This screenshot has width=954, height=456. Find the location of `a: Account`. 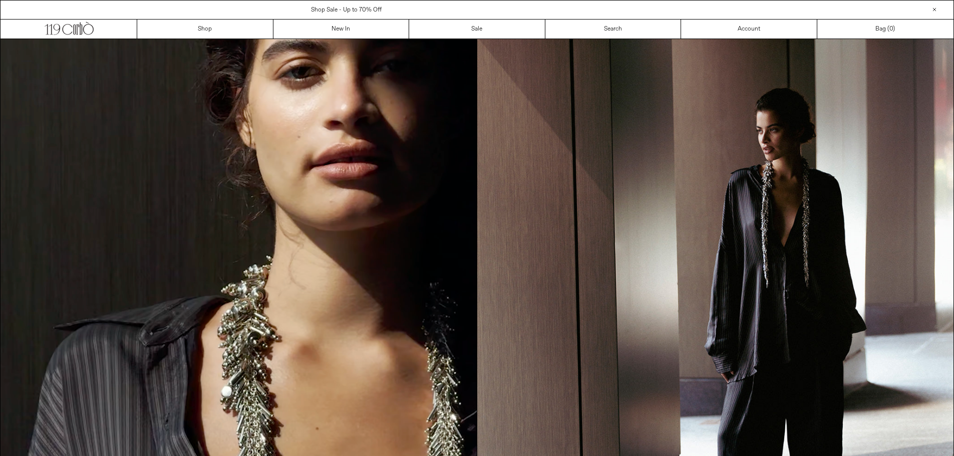

a: Account is located at coordinates (749, 29).